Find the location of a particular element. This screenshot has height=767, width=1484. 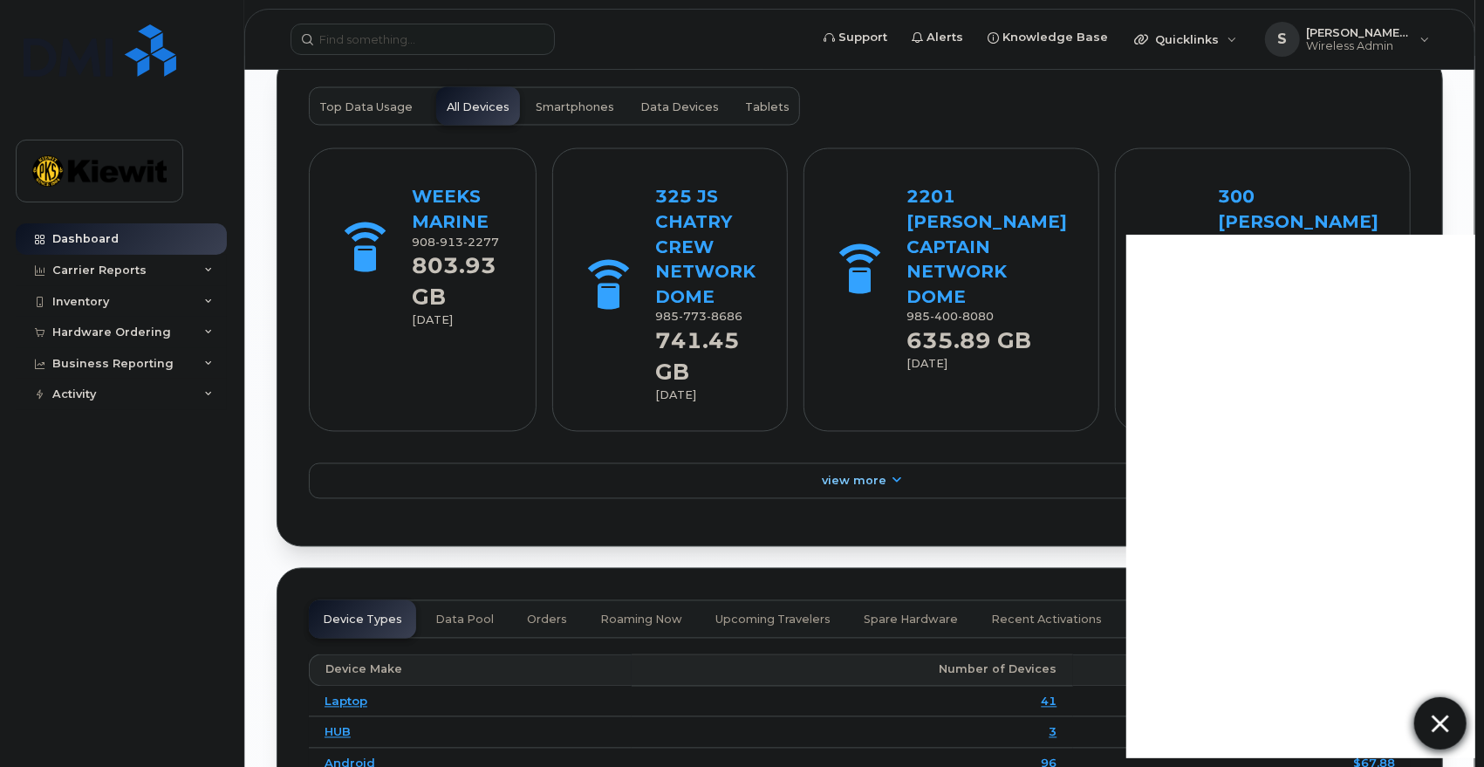

th: Device Make is located at coordinates (470, 670).